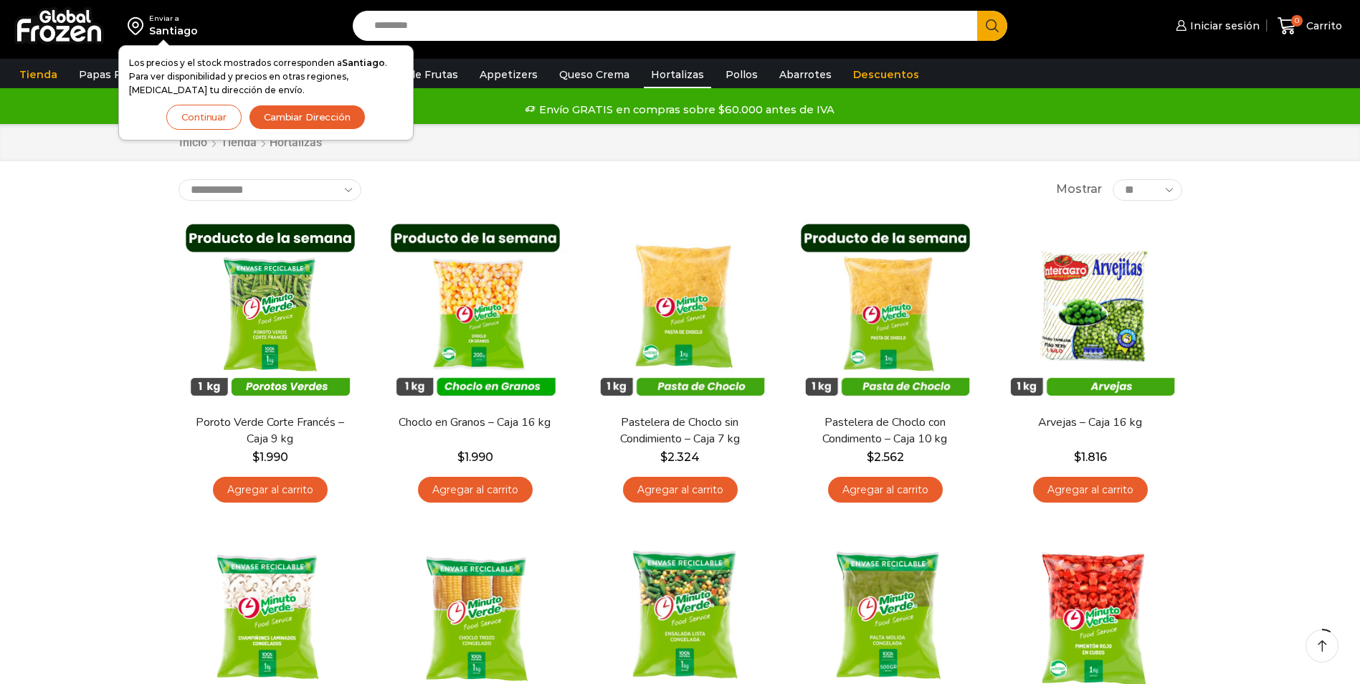 This screenshot has height=684, width=1360. I want to click on img: address-field-icon.svg, so click(138, 26).